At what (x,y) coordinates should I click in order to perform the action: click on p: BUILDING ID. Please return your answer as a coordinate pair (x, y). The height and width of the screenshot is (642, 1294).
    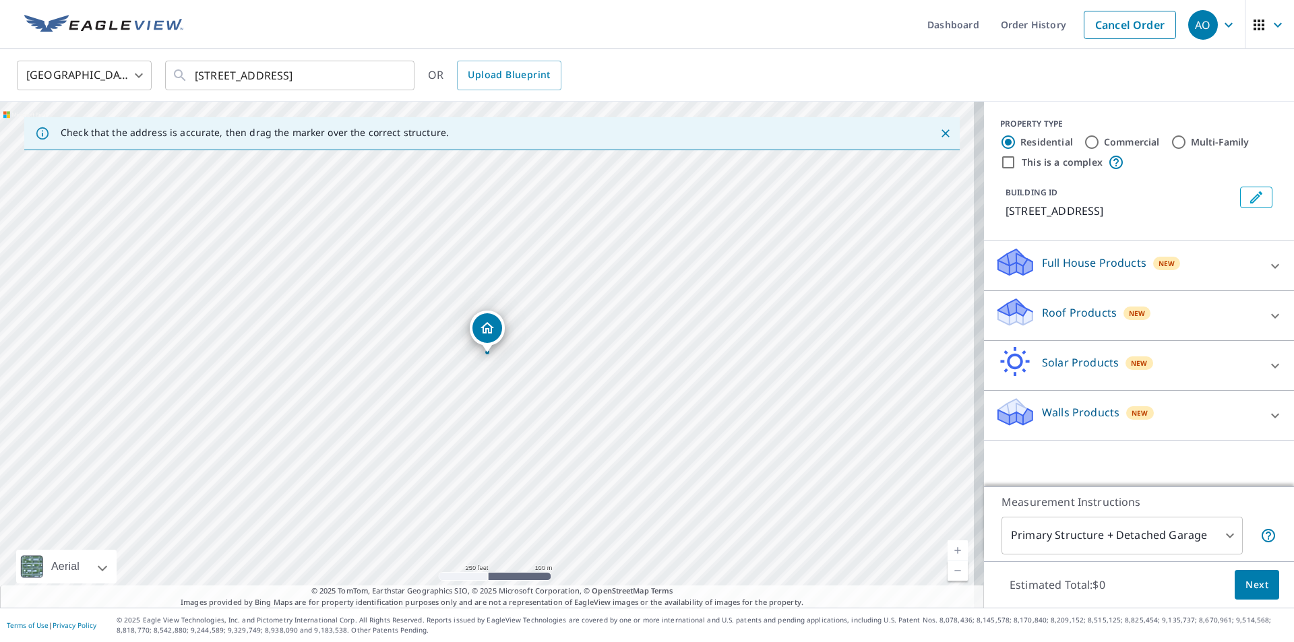
    Looking at the image, I should click on (1031, 192).